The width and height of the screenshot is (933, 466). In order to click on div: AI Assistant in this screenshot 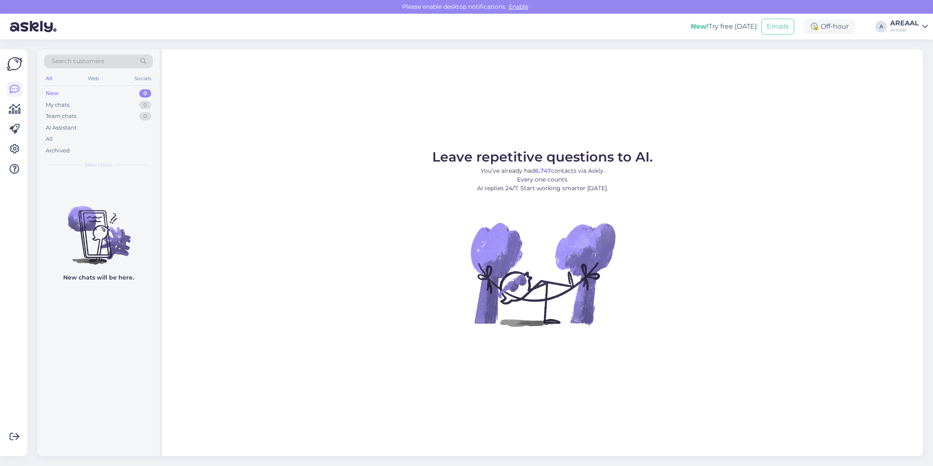, I will do `click(61, 128)`.